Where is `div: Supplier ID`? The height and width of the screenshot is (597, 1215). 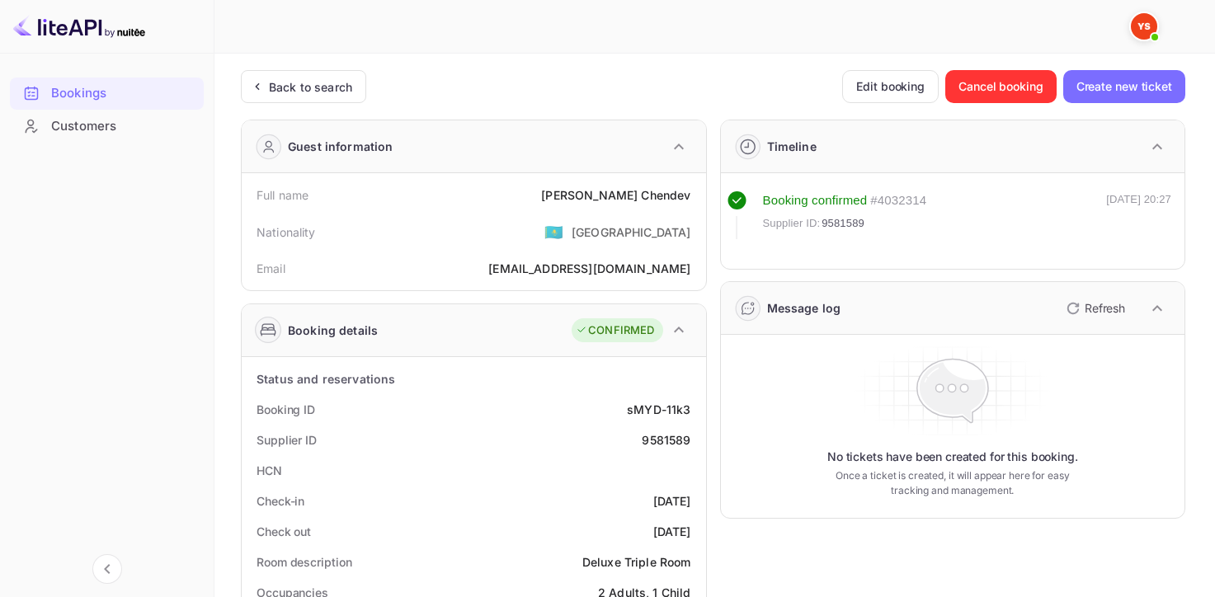 div: Supplier ID is located at coordinates (286, 440).